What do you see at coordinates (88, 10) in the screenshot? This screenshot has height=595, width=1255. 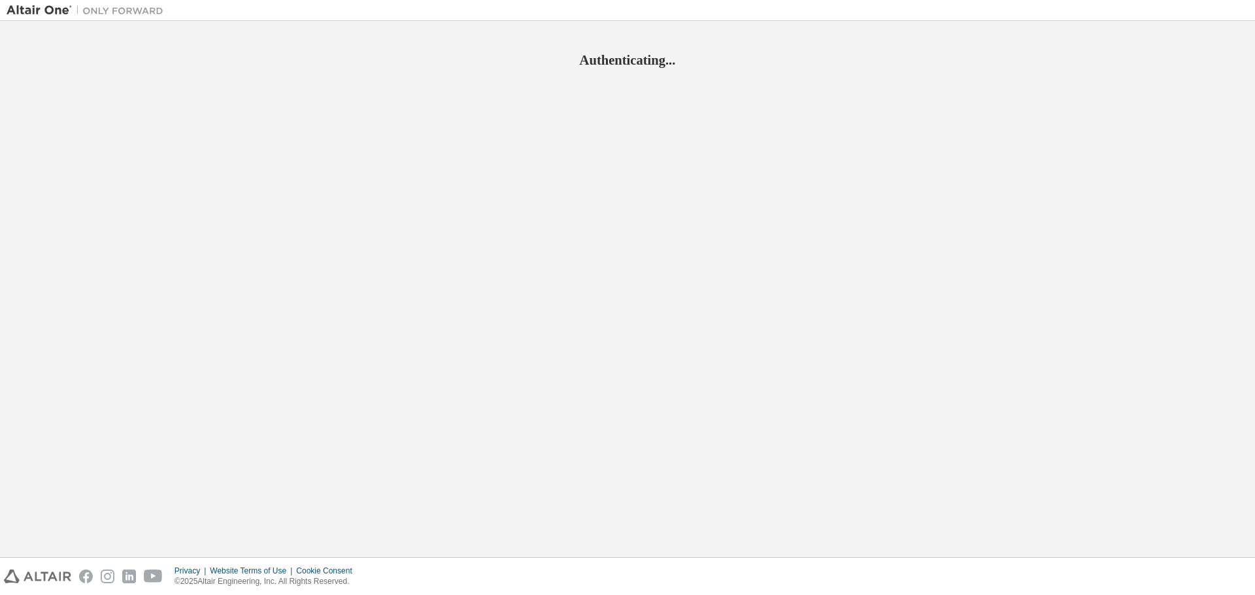 I see `img: Altair One` at bounding box center [88, 10].